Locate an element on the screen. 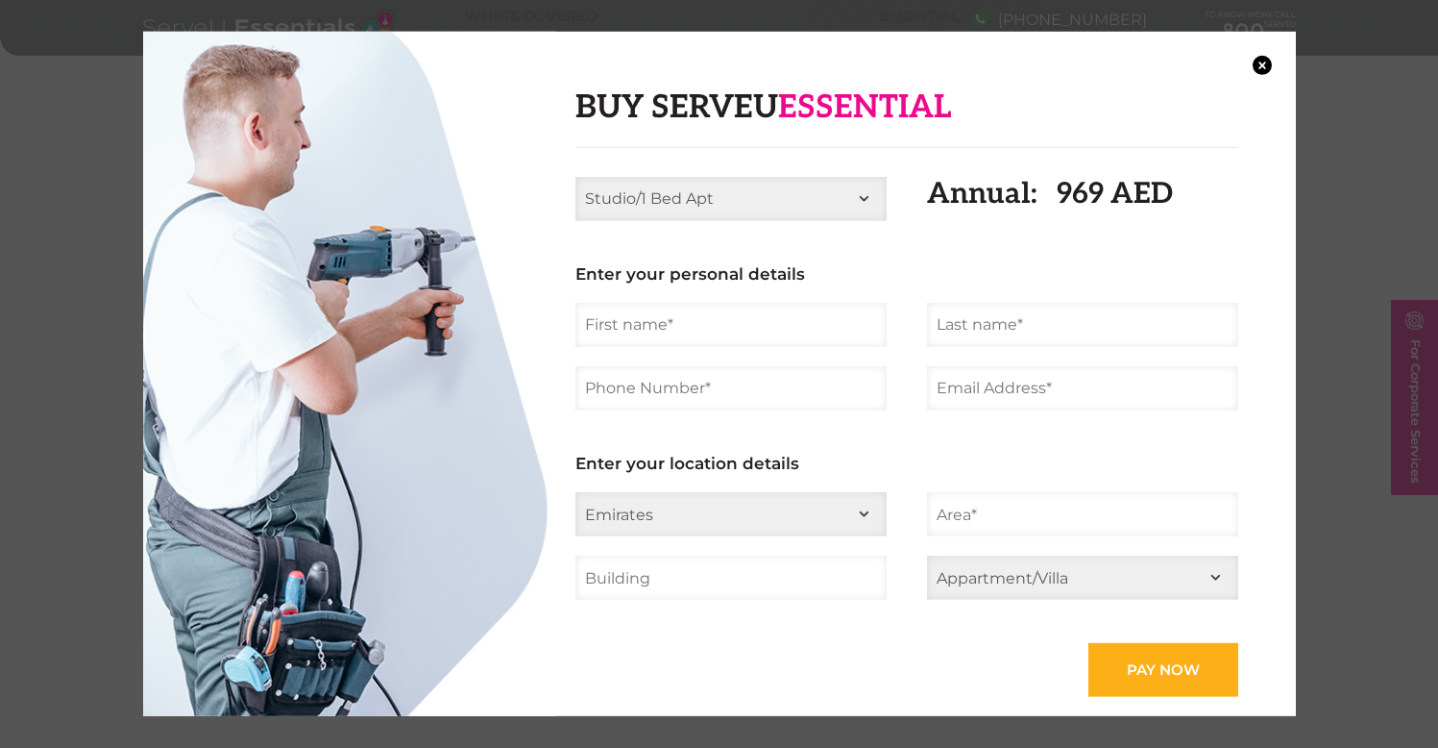 This screenshot has width=1438, height=748. input: Last name* is located at coordinates (1083, 325).